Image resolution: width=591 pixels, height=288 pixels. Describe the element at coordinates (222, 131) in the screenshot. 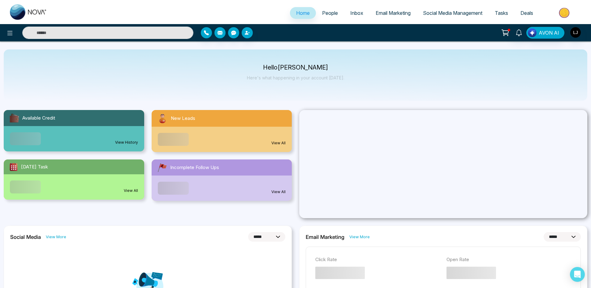

I see `a: New LeadsView All` at that location.